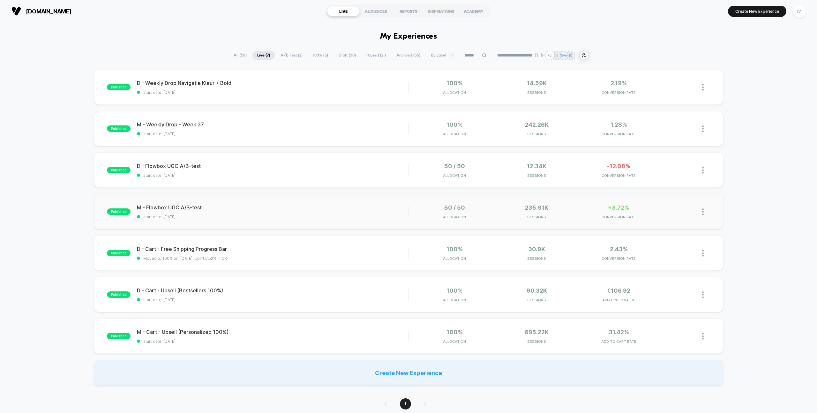 The height and width of the screenshot is (413, 817). I want to click on span: 1.28%, so click(619, 125).